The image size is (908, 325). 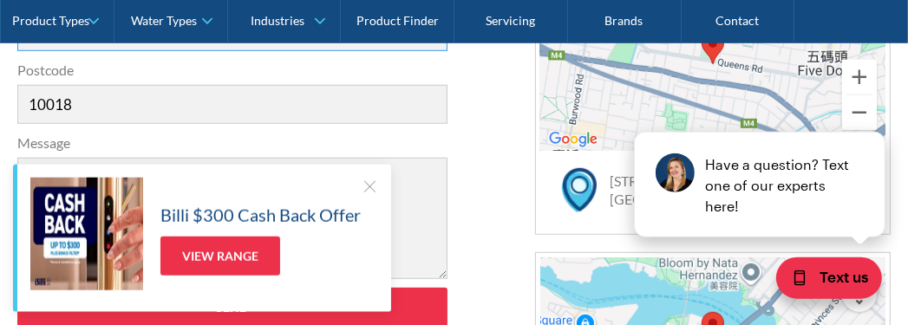 I want to click on button: Select to open the chat widget, so click(x=95, y=40).